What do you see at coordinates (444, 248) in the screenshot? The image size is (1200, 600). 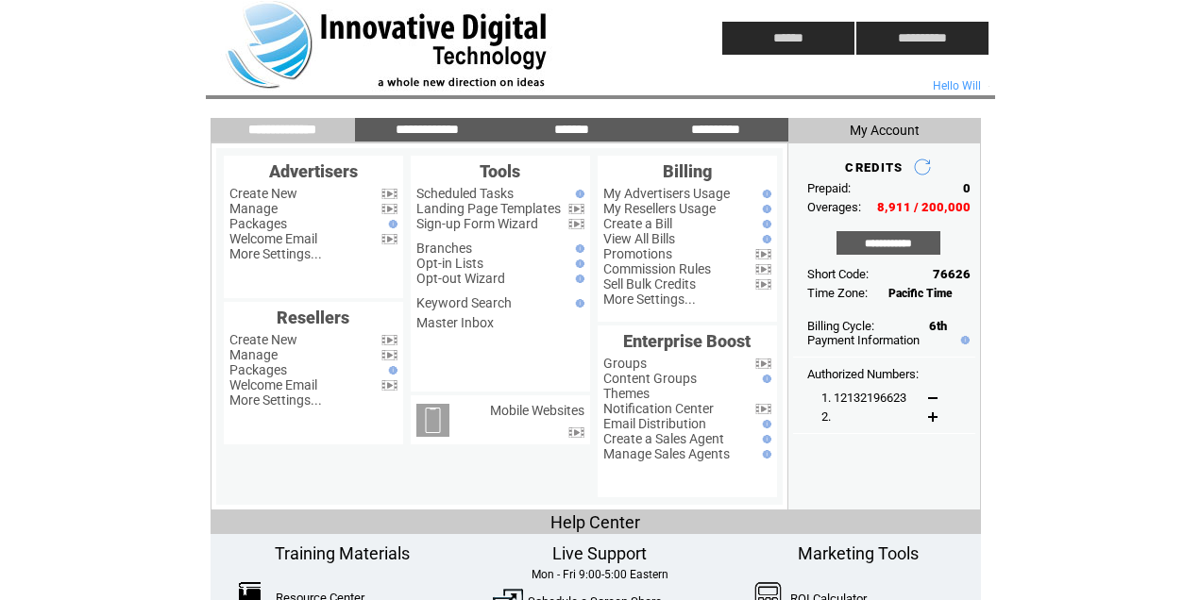 I see `a: Branches` at bounding box center [444, 248].